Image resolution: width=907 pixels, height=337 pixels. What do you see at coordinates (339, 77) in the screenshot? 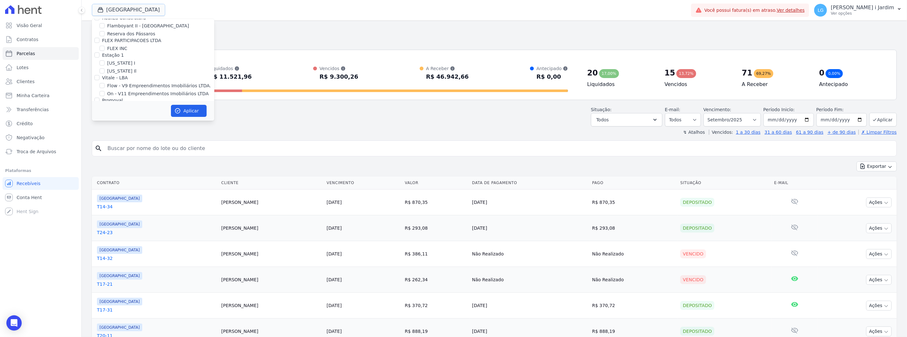
I see `div: R$ 9.300,26` at bounding box center [339, 77].